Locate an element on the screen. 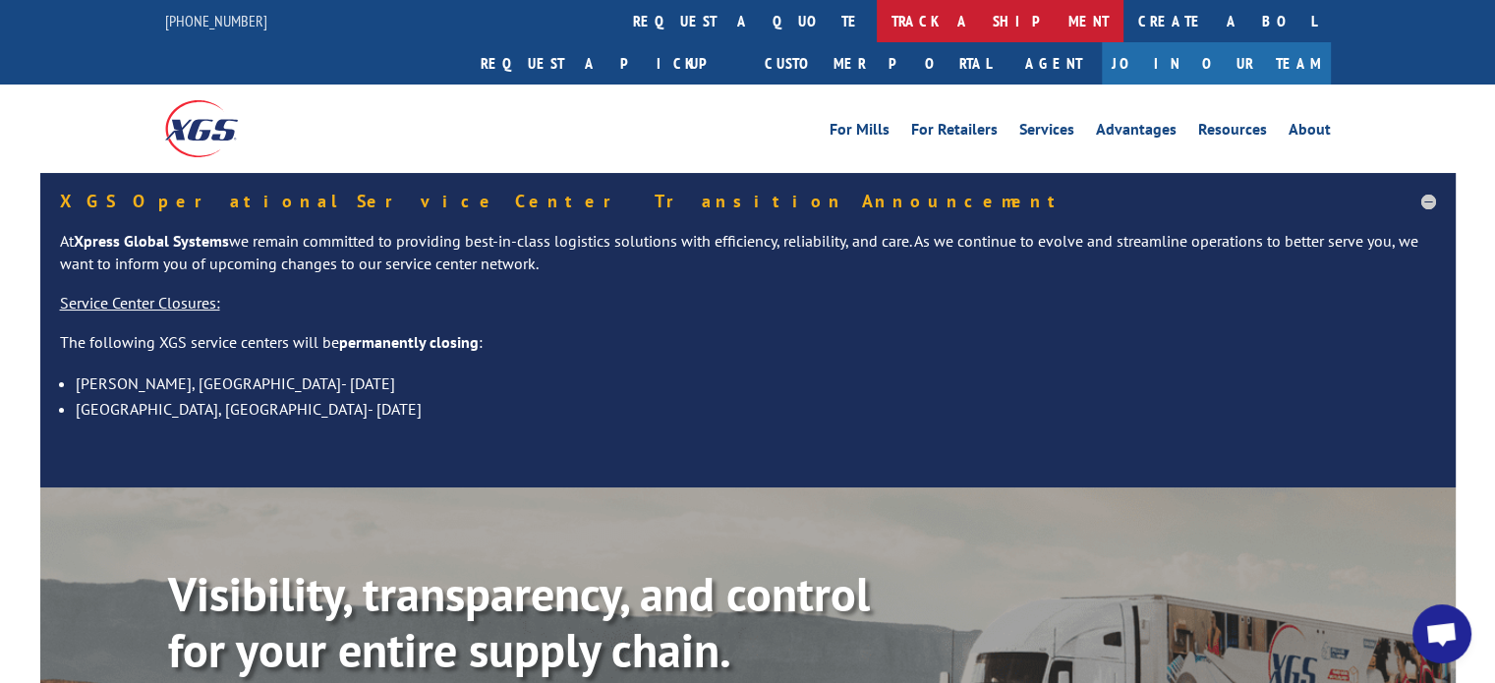 Image resolution: width=1495 pixels, height=683 pixels. a: Open chat is located at coordinates (1441, 634).